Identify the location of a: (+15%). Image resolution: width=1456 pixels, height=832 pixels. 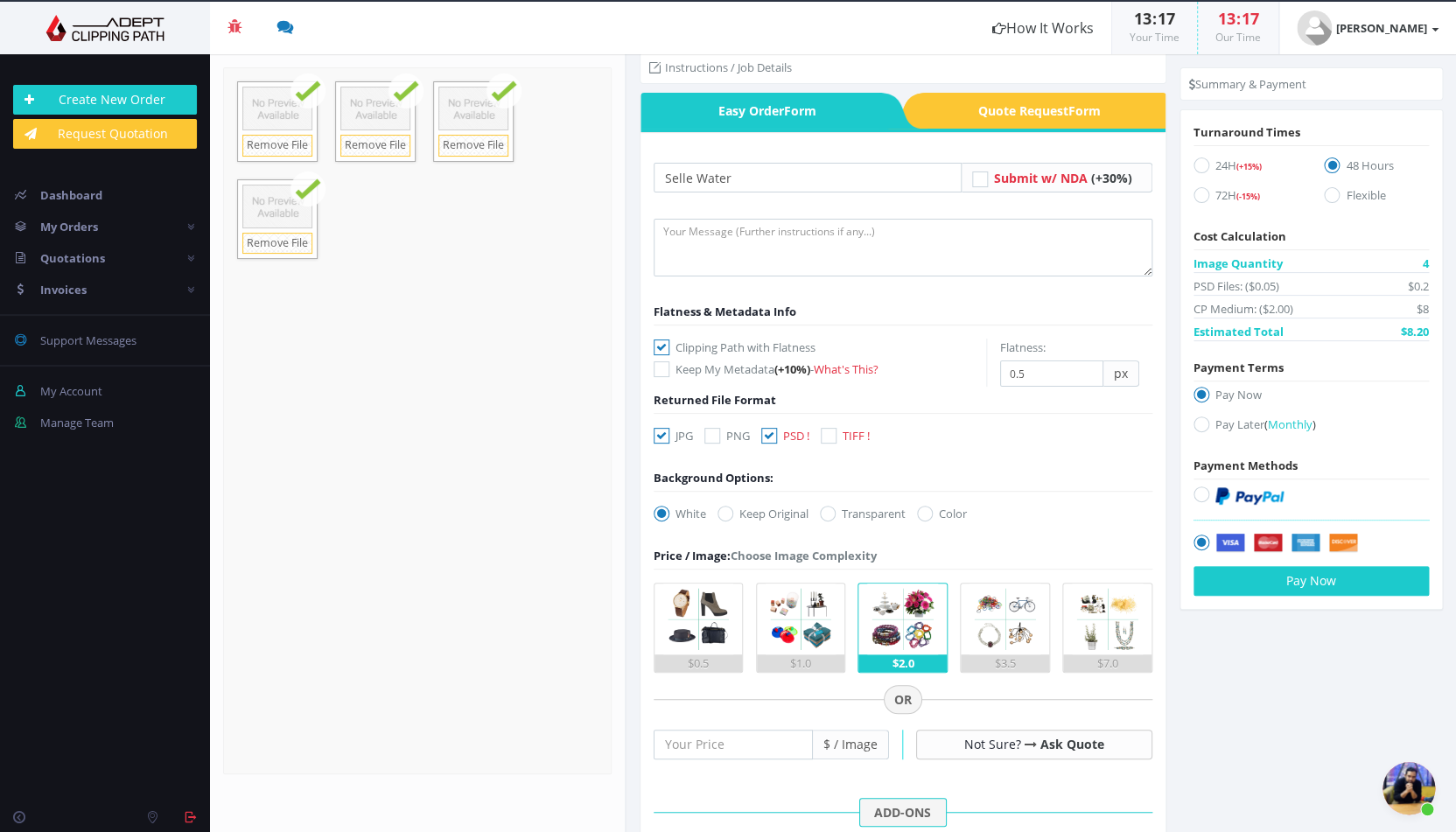
(1249, 165).